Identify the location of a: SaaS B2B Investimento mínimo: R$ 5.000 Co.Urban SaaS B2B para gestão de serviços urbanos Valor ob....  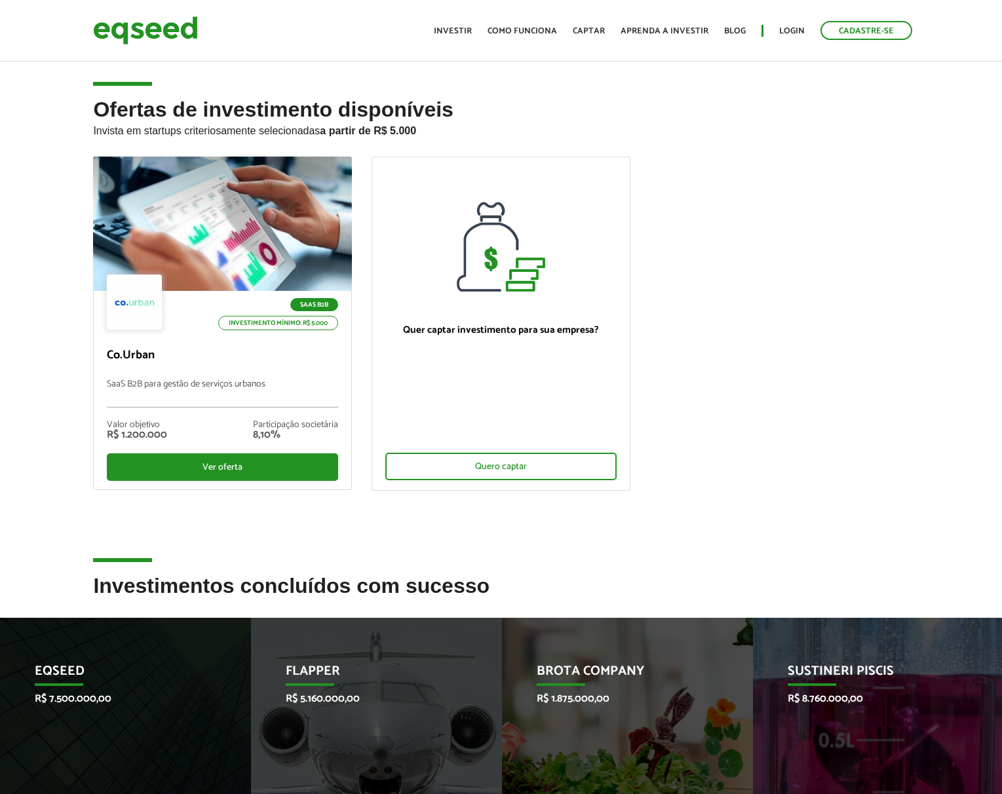
(222, 323).